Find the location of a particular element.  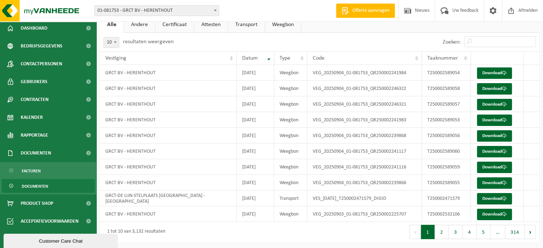

a: Offerte aanvragen is located at coordinates (365, 11).